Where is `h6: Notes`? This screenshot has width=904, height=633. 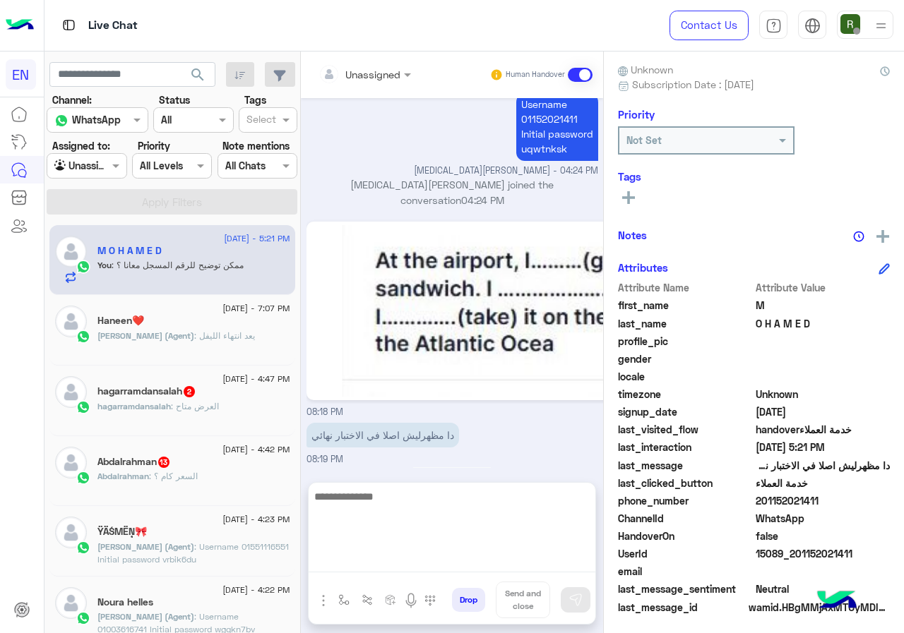
h6: Notes is located at coordinates (632, 235).